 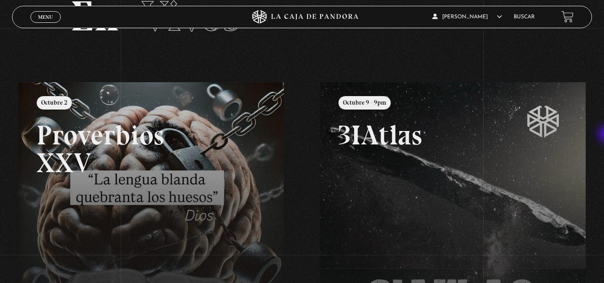 I want to click on span: Cerrar, so click(x=45, y=25).